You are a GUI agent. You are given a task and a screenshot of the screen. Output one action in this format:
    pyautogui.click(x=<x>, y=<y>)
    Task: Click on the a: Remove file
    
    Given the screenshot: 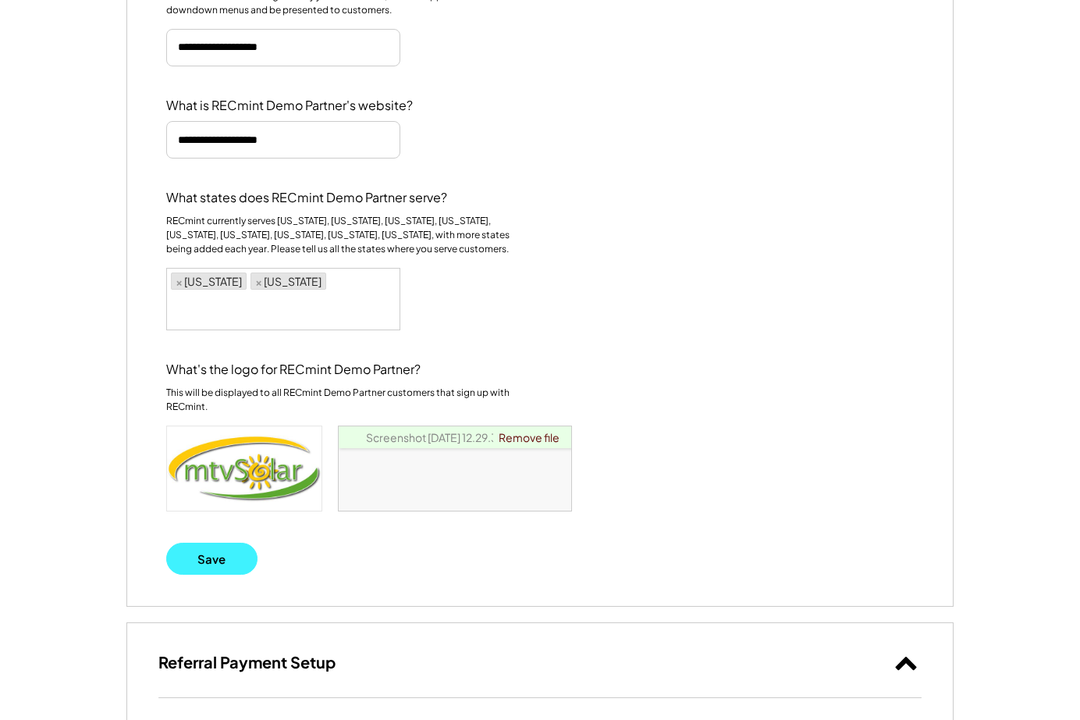 What is the action you would take?
    pyautogui.click(x=529, y=437)
    